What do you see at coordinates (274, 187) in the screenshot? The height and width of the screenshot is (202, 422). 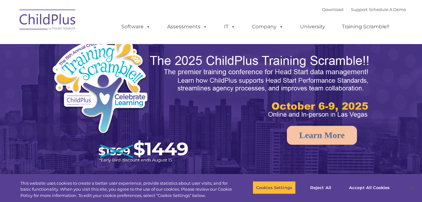 I see `button: Cookies Settings` at bounding box center [274, 187].